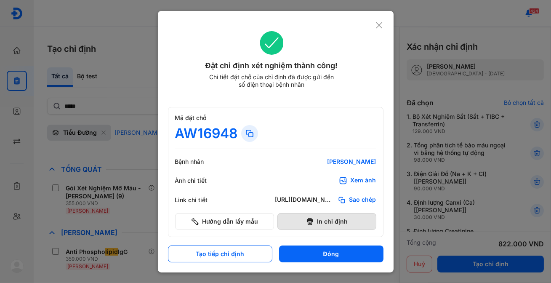 This screenshot has height=283, width=551. What do you see at coordinates (276, 118) in the screenshot?
I see `div: Mã đặt chỗ` at bounding box center [276, 118].